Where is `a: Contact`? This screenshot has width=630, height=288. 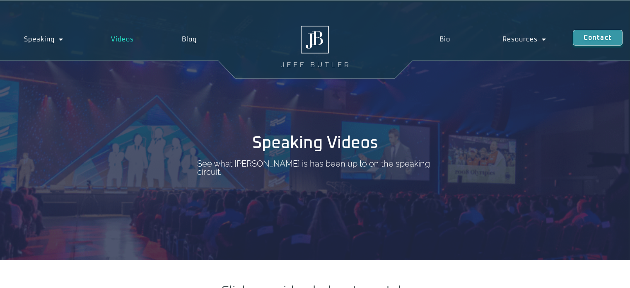 a: Contact is located at coordinates (598, 38).